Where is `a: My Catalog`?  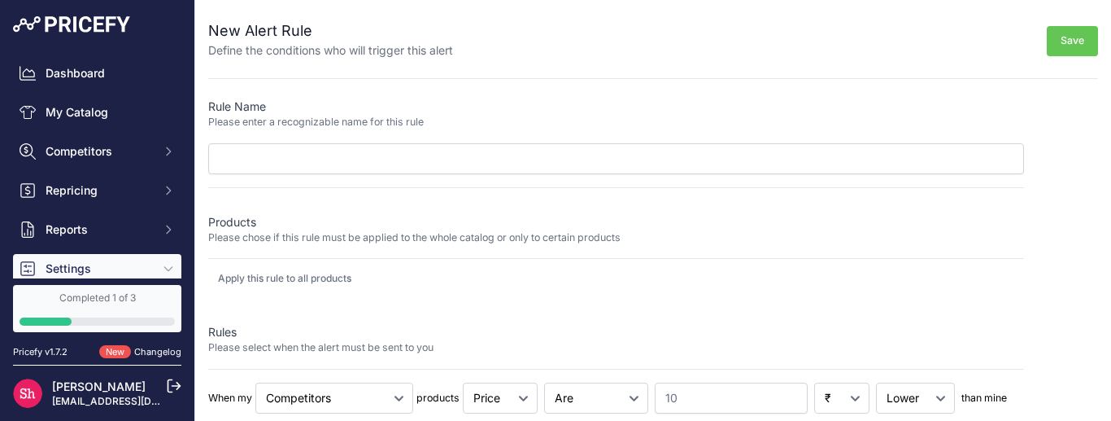
a: My Catalog is located at coordinates (97, 112).